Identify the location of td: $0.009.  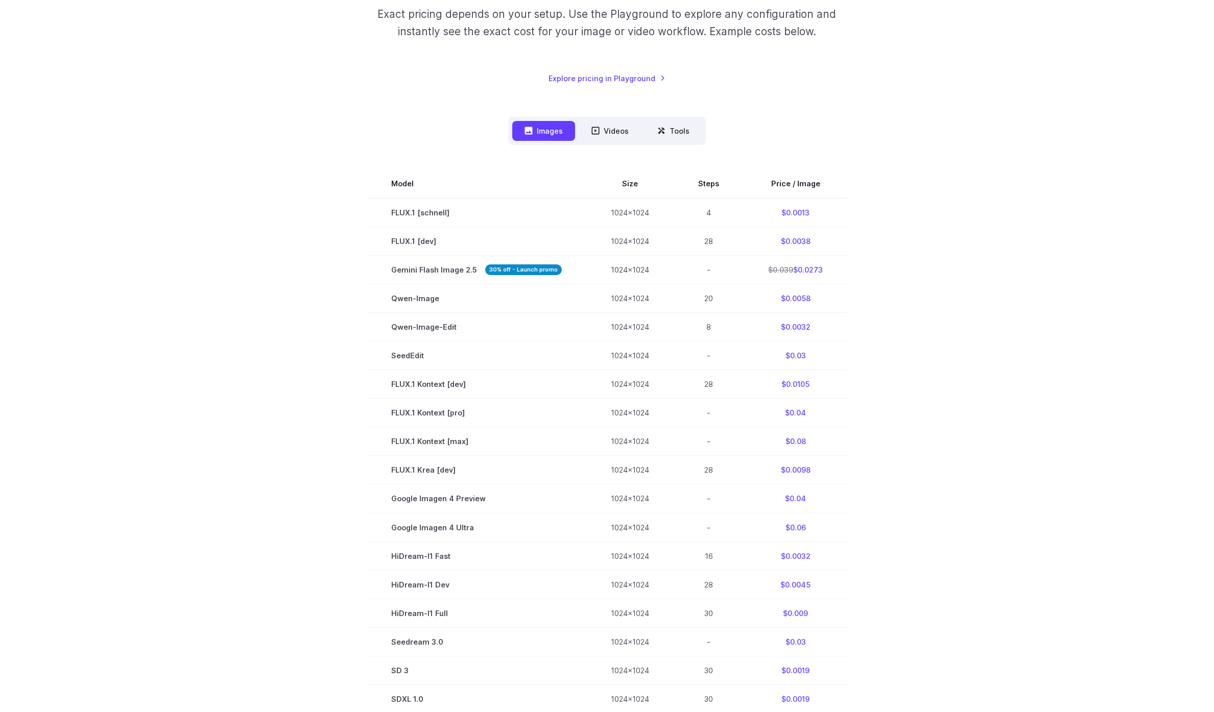
(795, 613).